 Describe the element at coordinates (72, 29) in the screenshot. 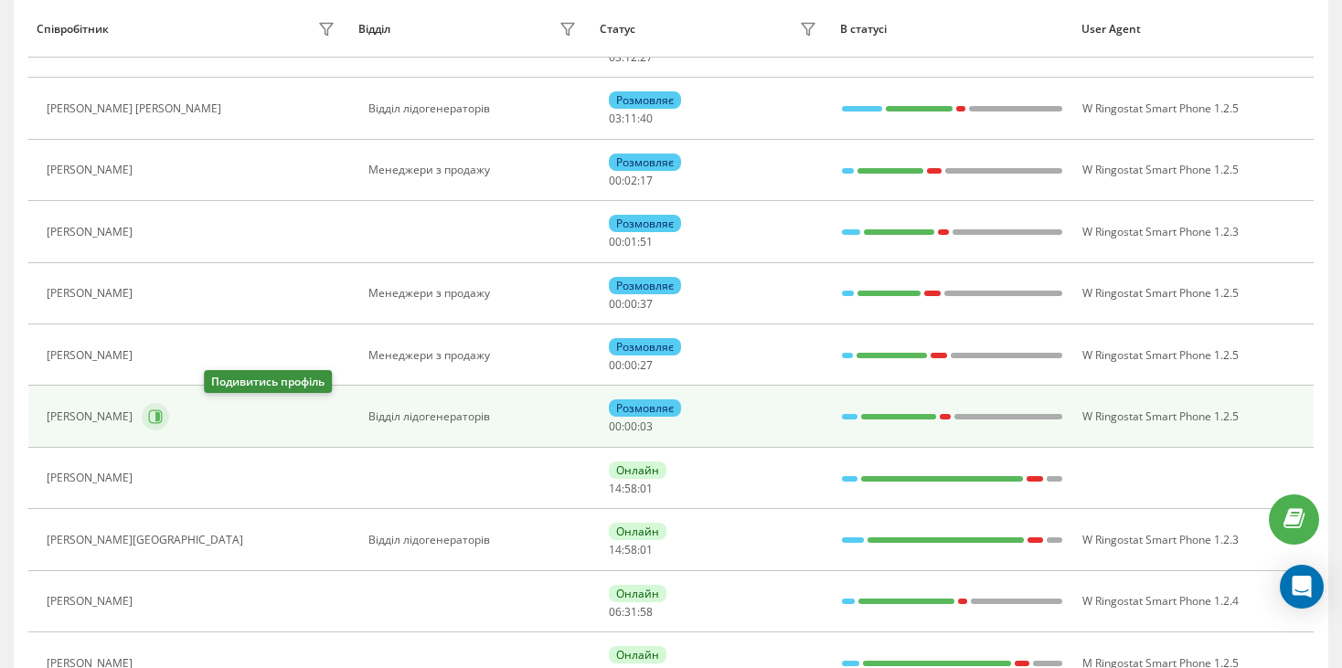

I see `div: Співробітник` at that location.